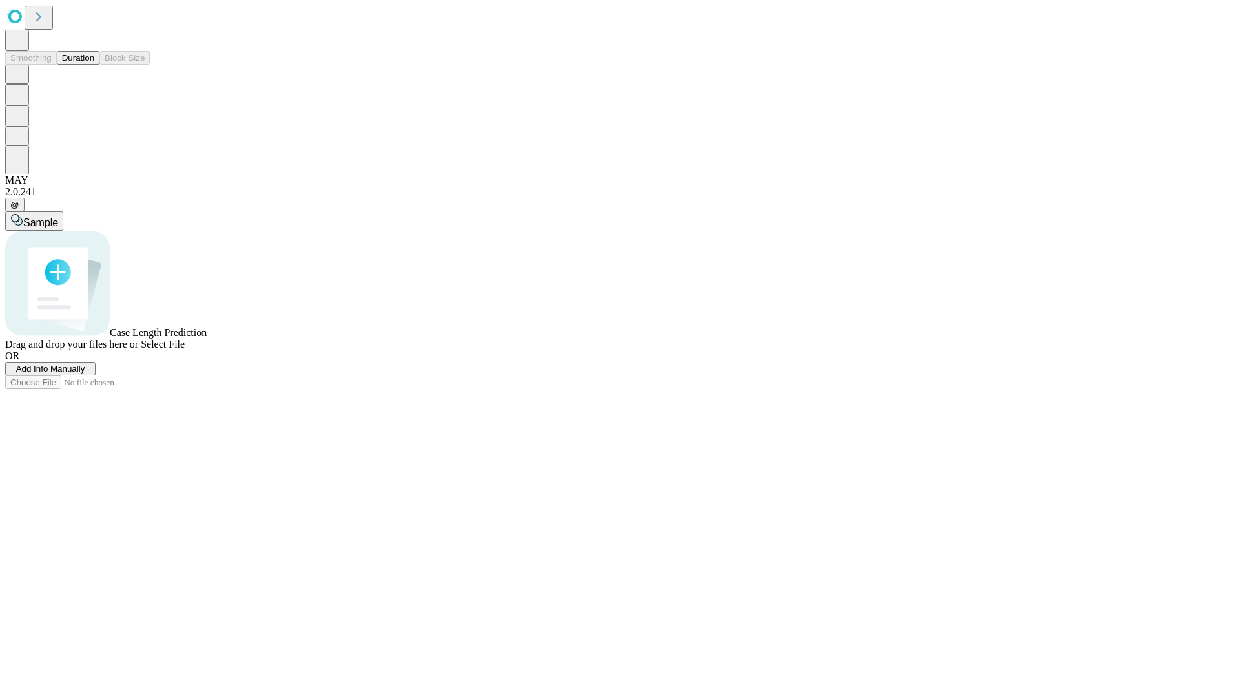 Image resolution: width=1240 pixels, height=698 pixels. Describe the element at coordinates (72, 344) in the screenshot. I see `span: Drag and drop your files here or` at that location.